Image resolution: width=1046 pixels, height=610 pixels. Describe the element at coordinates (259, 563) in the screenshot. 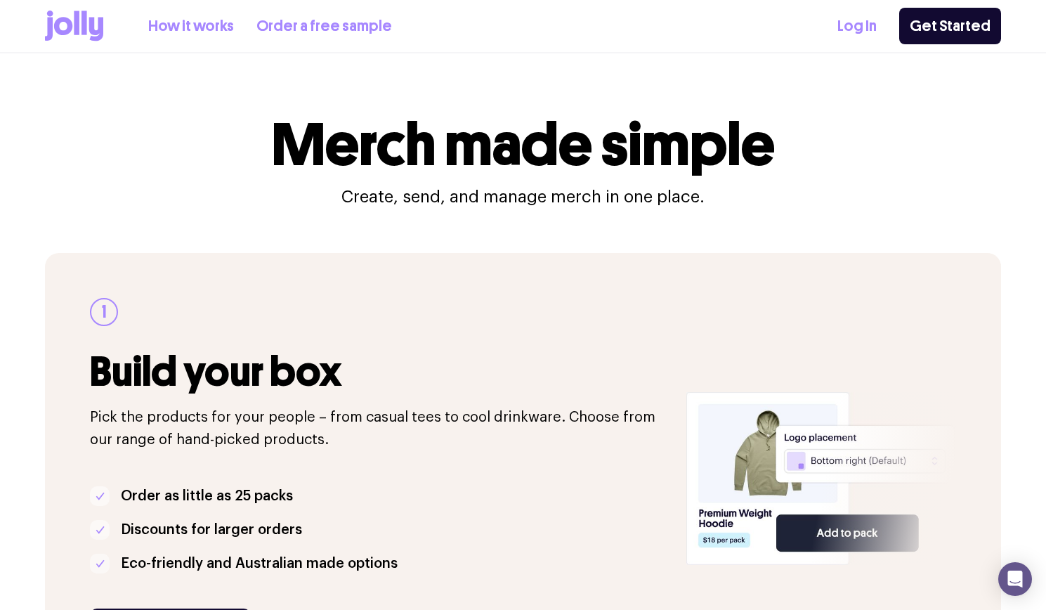

I see `p: Eco-friendly and Australian made options` at that location.